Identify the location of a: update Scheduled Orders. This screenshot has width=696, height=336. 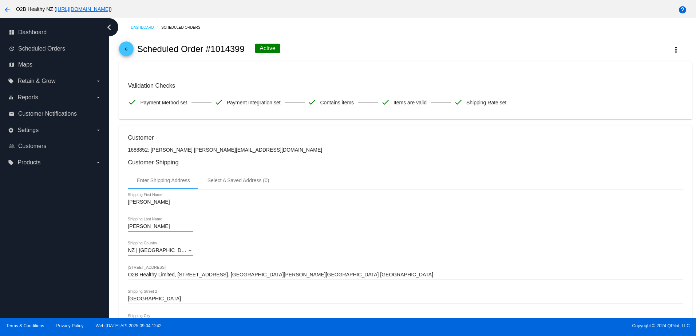
(55, 49).